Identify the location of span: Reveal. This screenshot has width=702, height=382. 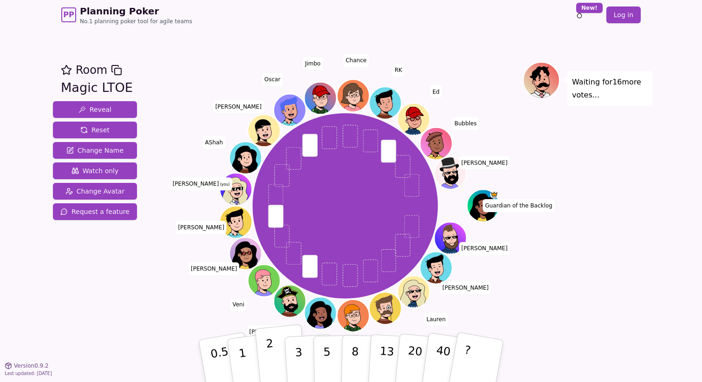
(95, 110).